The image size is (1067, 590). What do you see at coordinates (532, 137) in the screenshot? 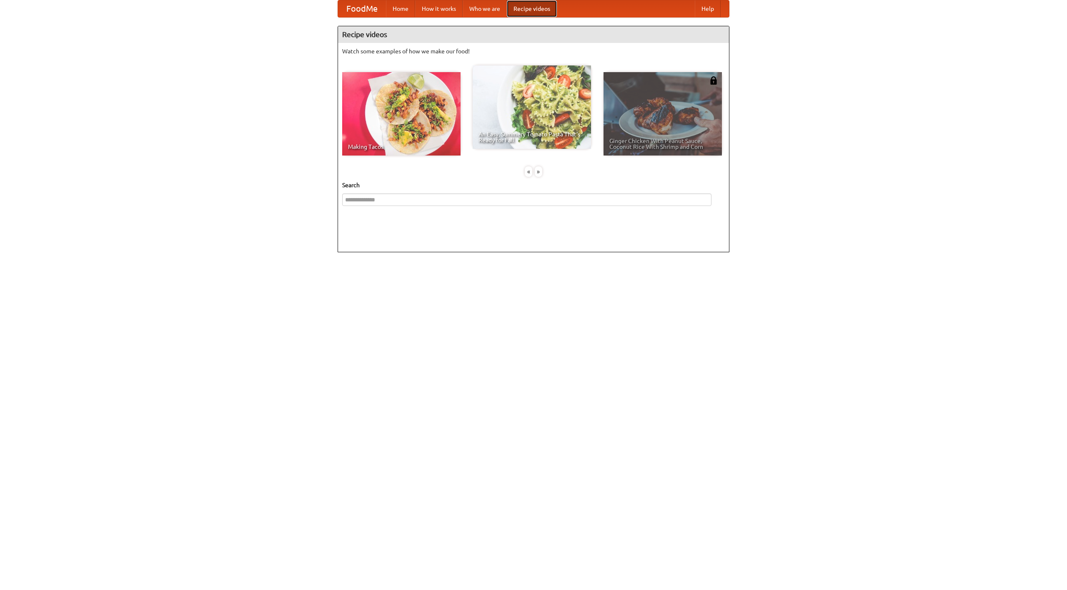
I see `span: An Easy, Summery Tomato Pasta That's Ready for Fall` at bounding box center [532, 137].